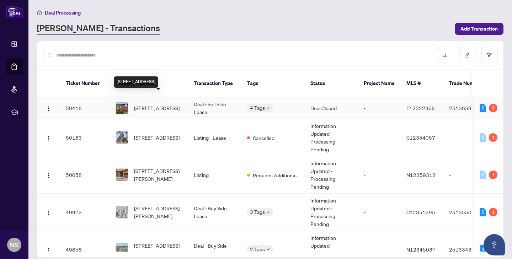  Describe the element at coordinates (85, 138) in the screenshot. I see `td: 50183` at that location.